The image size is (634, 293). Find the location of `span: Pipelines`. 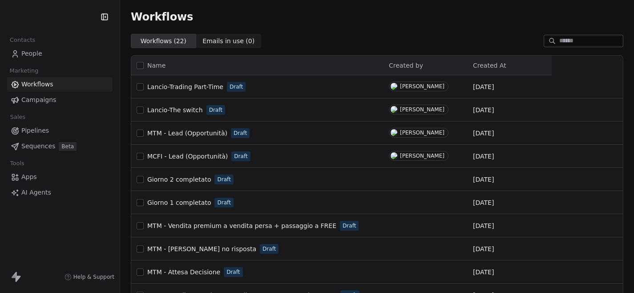

span: Pipelines is located at coordinates (35, 130).